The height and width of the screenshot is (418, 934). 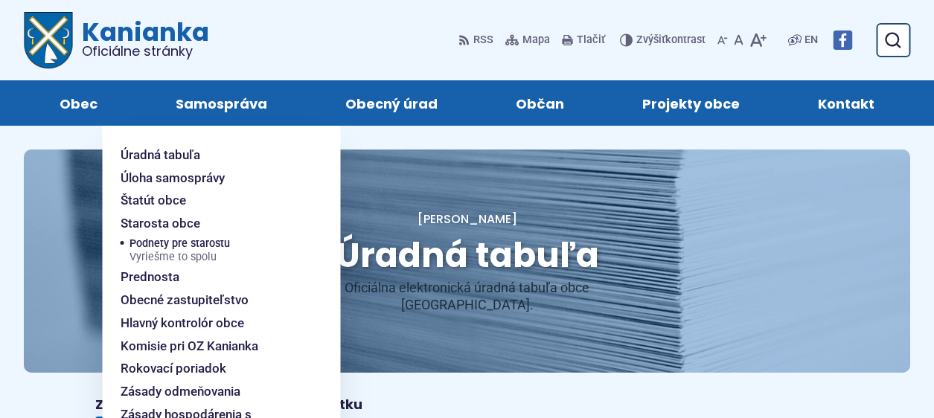 What do you see at coordinates (213, 277) in the screenshot?
I see `a: Prednosta` at bounding box center [213, 277].